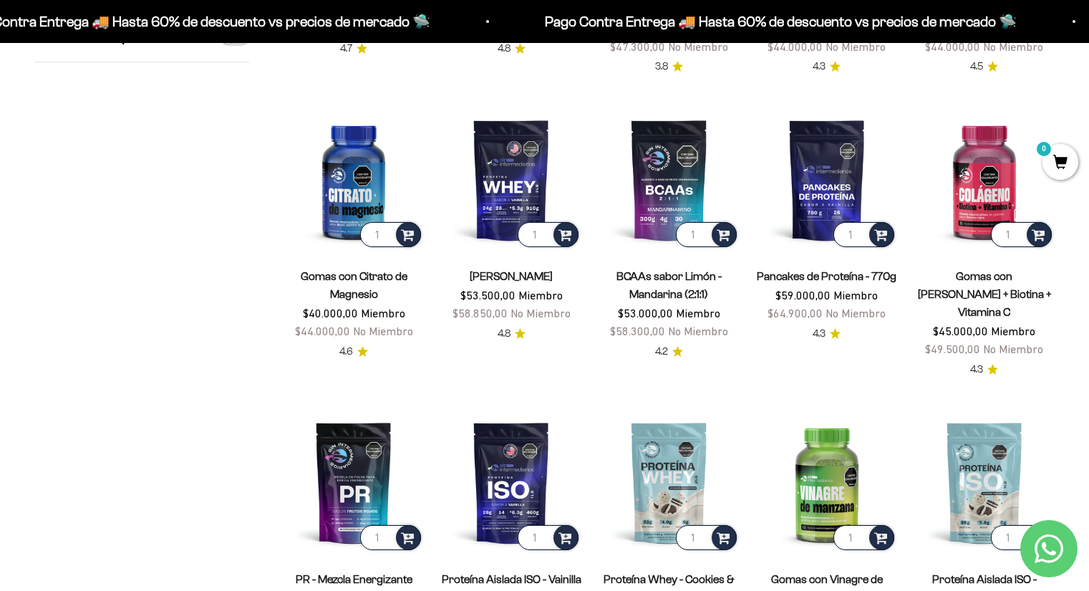 The width and height of the screenshot is (1089, 591). Describe the element at coordinates (662, 352) in the screenshot. I see `span: 4.2` at that location.